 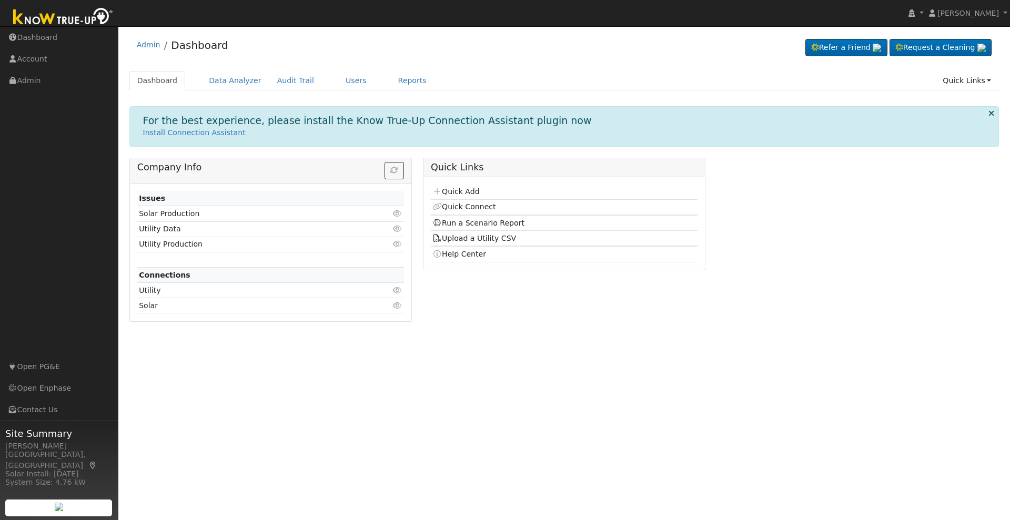 I want to click on h5: Company Info, so click(x=270, y=167).